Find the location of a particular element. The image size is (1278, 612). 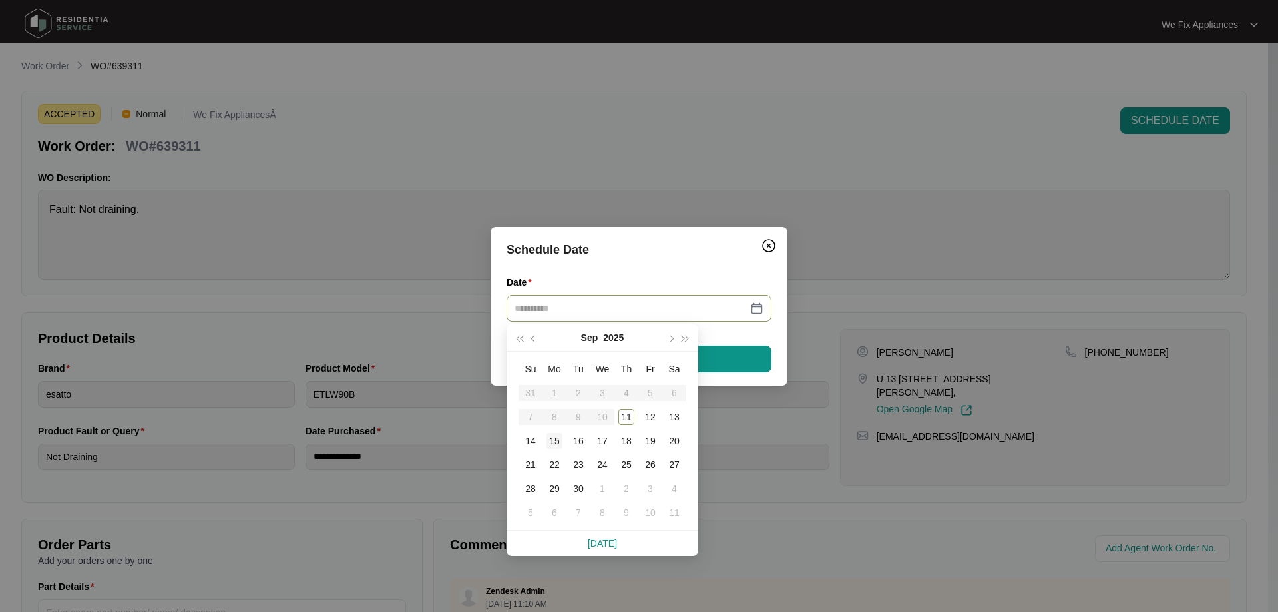

td: 2025-09-28 is located at coordinates (530, 488).